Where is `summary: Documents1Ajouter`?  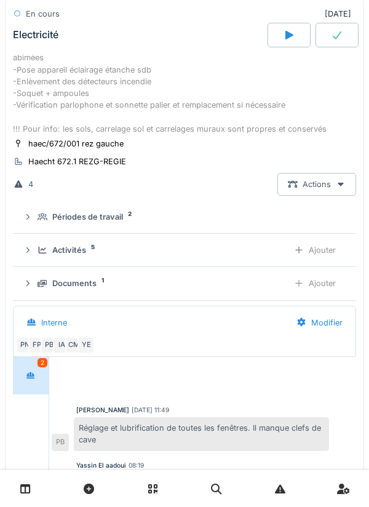 summary: Documents1Ajouter is located at coordinates (184, 283).